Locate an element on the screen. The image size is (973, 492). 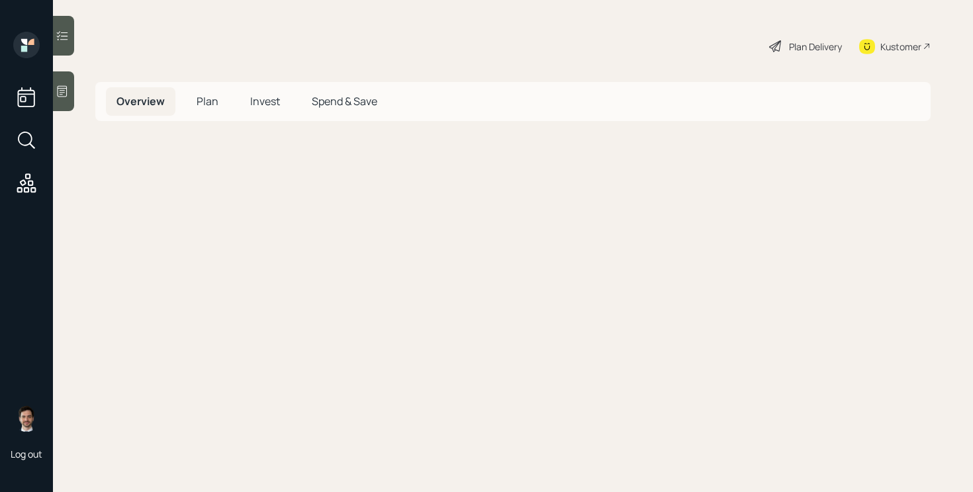
div: Log out is located at coordinates (26, 454).